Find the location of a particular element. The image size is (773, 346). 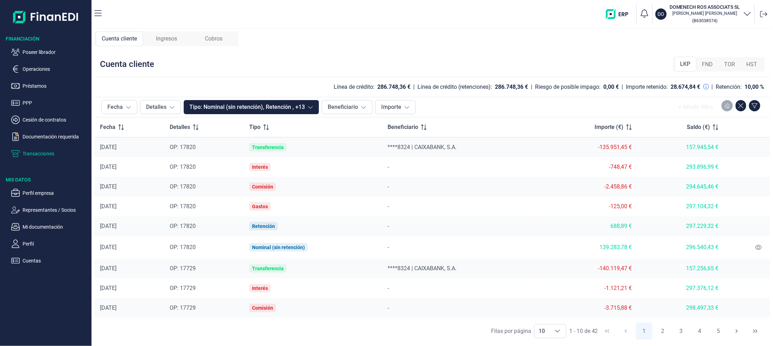

div: 293.896,99 € is located at coordinates (681, 167).